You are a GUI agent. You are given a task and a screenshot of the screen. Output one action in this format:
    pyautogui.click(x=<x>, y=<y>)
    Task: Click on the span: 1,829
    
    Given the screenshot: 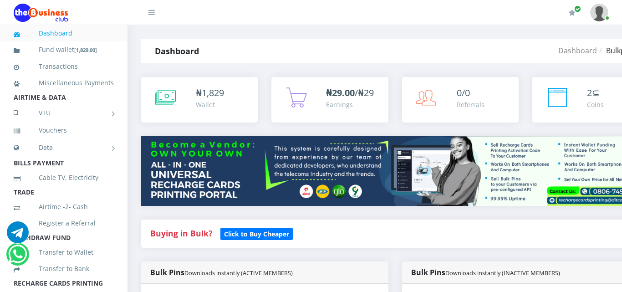 What is the action you would take?
    pyautogui.click(x=213, y=92)
    